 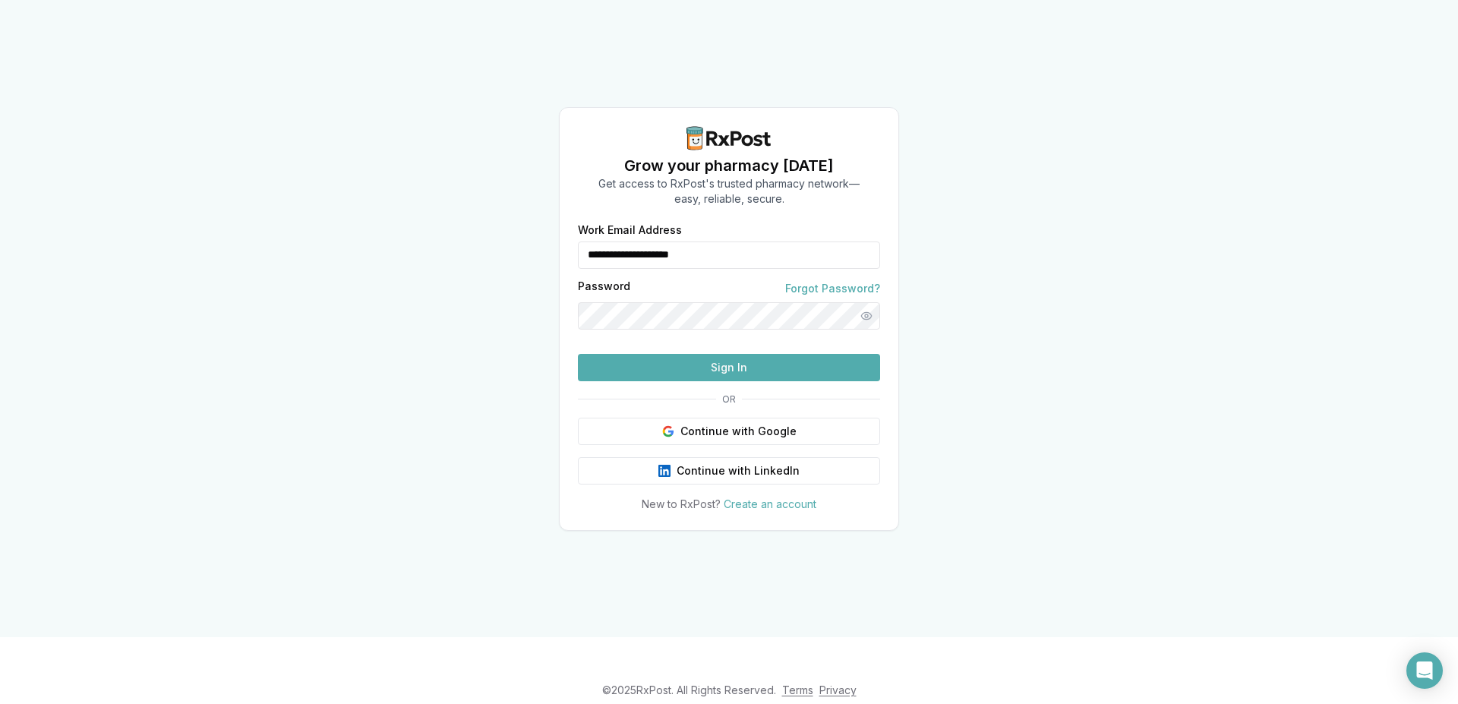 What do you see at coordinates (729, 368) in the screenshot?
I see `button: Sign In` at bounding box center [729, 368].